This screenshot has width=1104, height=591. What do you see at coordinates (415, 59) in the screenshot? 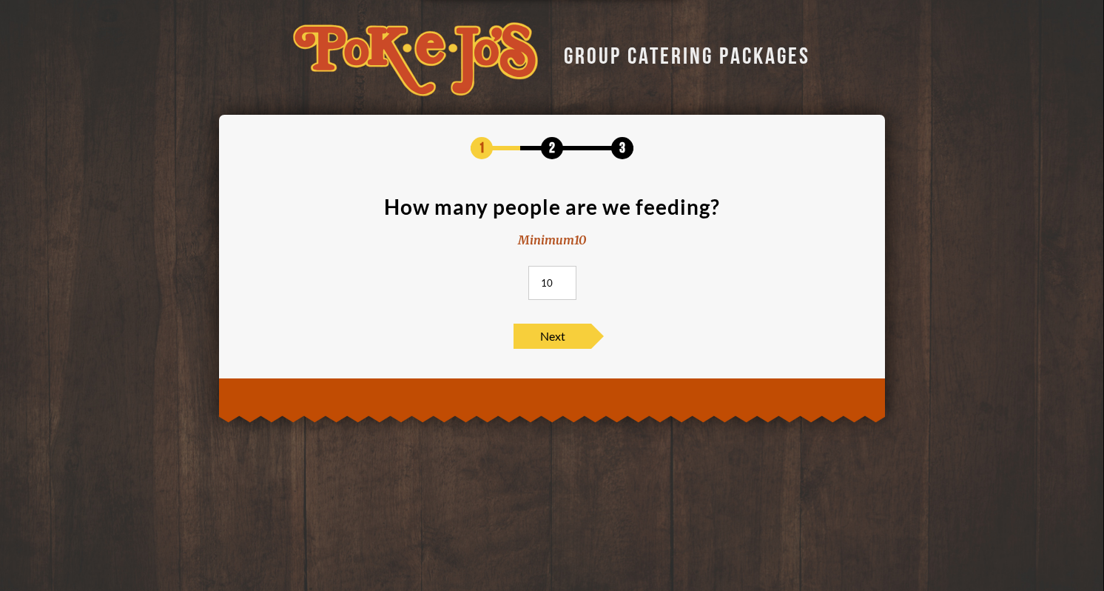
I see `img: logo-34603ddf.svg` at bounding box center [415, 59].